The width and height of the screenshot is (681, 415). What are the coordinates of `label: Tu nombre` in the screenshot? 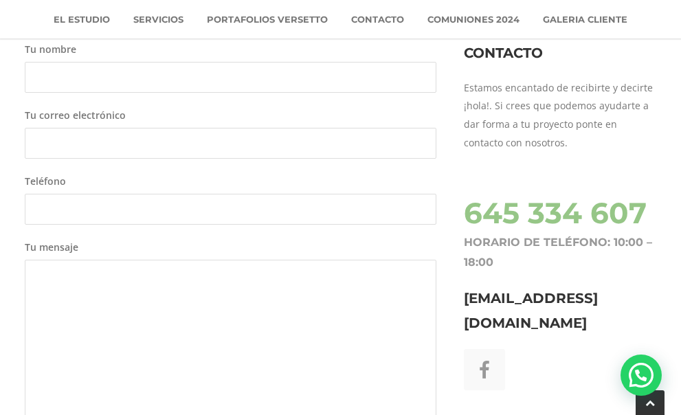 It's located at (231, 67).